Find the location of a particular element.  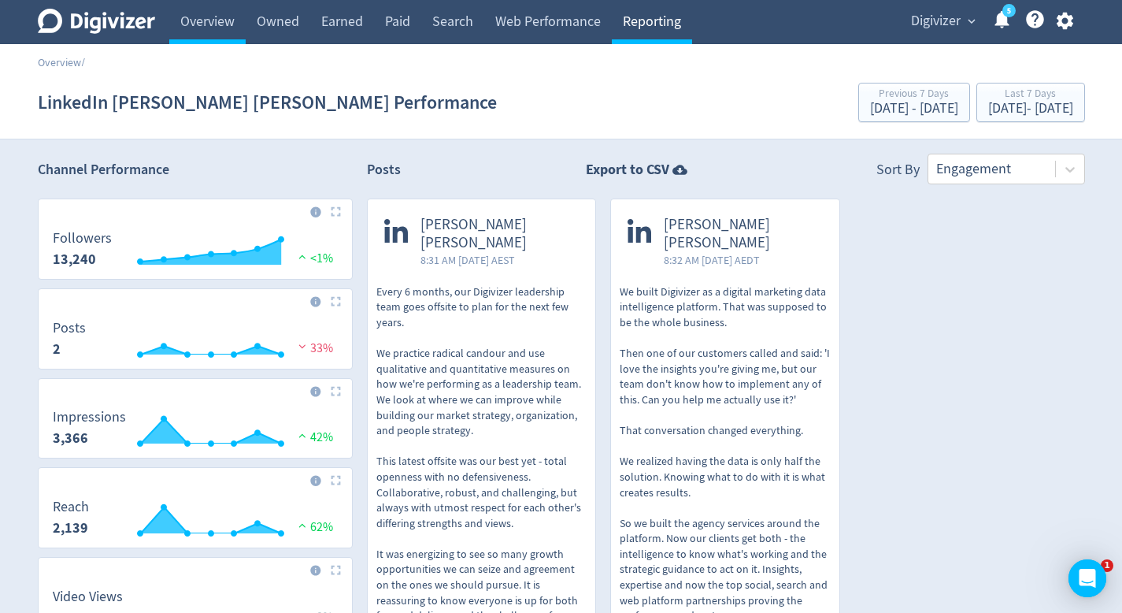

h2: Posts is located at coordinates (384, 172).